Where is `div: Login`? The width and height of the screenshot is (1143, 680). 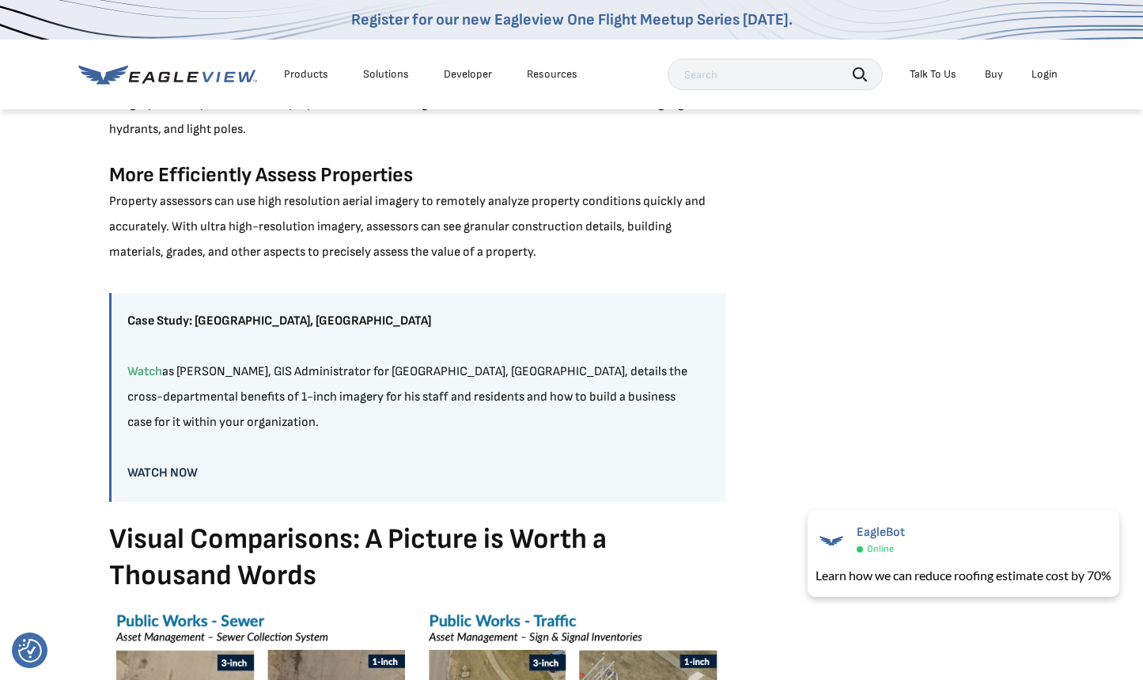
div: Login is located at coordinates (1044, 74).